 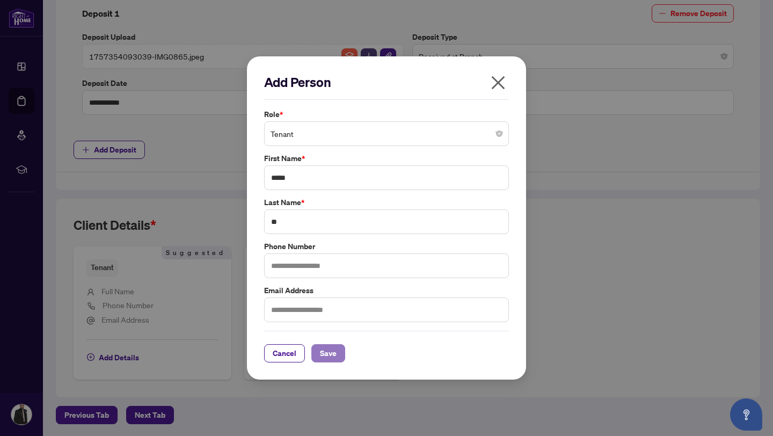 What do you see at coordinates (285, 353) in the screenshot?
I see `span: Cancel` at bounding box center [285, 353].